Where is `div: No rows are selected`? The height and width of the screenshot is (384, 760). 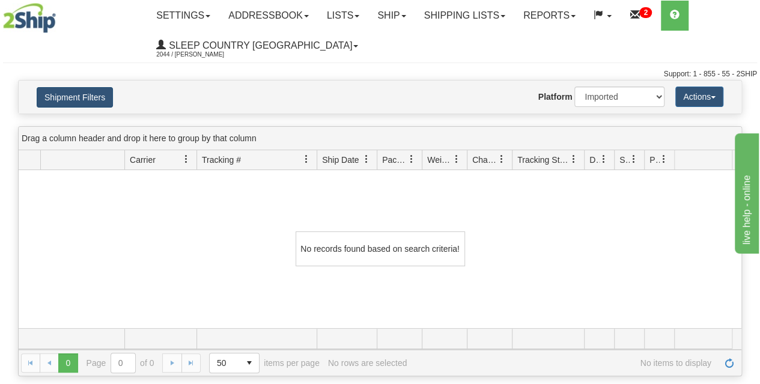 div: No rows are selected is located at coordinates (368, 363).